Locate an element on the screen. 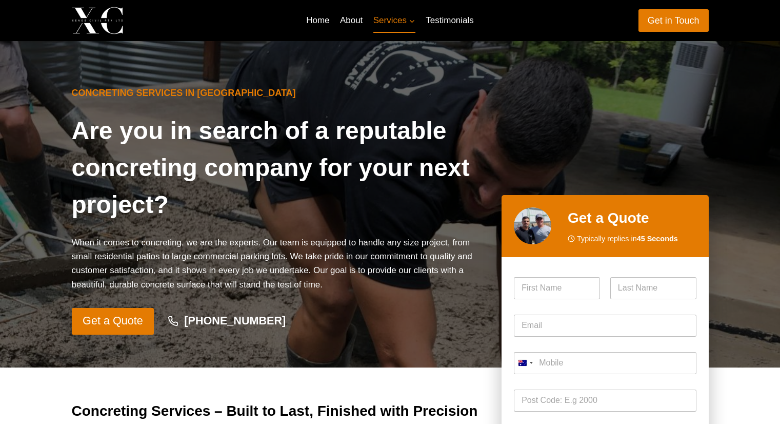 The image size is (780, 424). input: Mobile is located at coordinates (605, 363).